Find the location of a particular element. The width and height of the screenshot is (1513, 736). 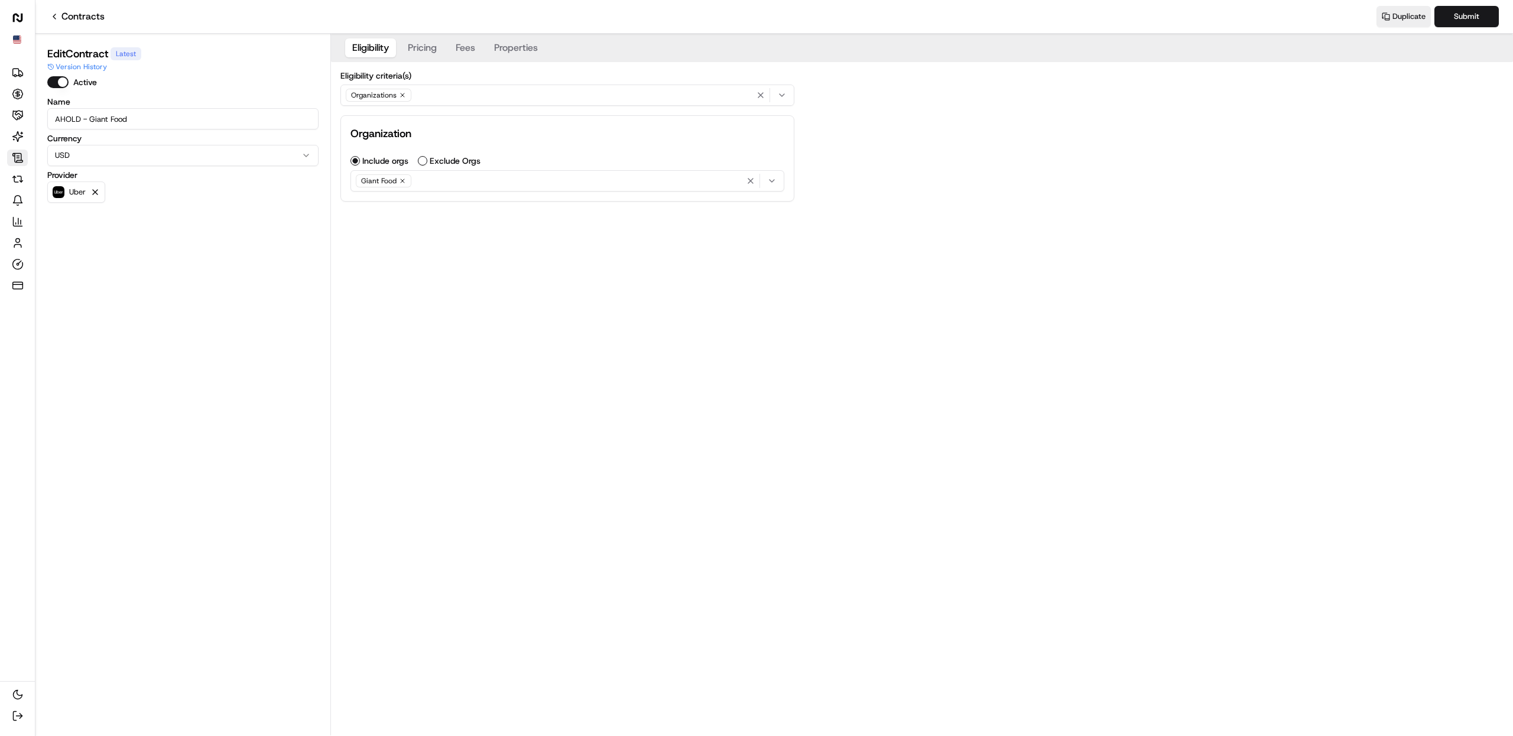

label: Active is located at coordinates (85, 82).